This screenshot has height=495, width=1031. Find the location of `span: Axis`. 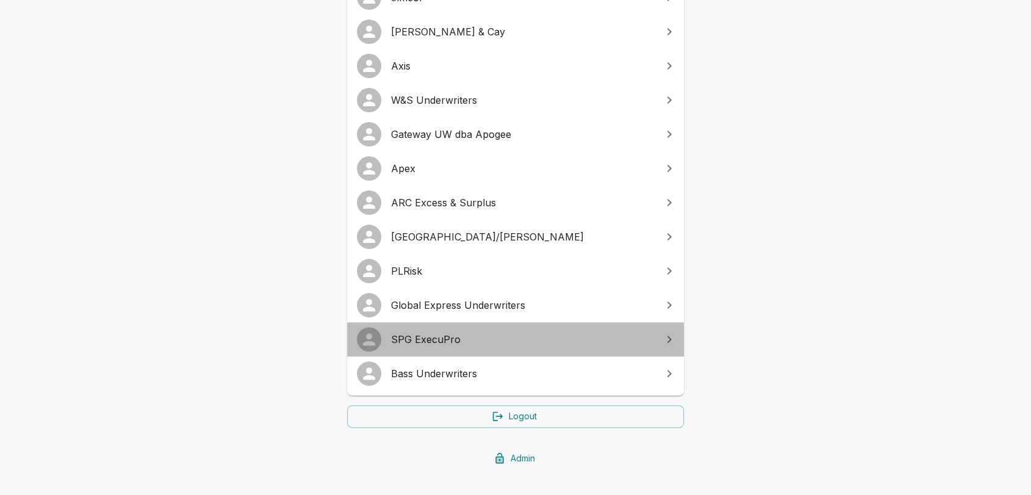

span: Axis is located at coordinates (523, 66).